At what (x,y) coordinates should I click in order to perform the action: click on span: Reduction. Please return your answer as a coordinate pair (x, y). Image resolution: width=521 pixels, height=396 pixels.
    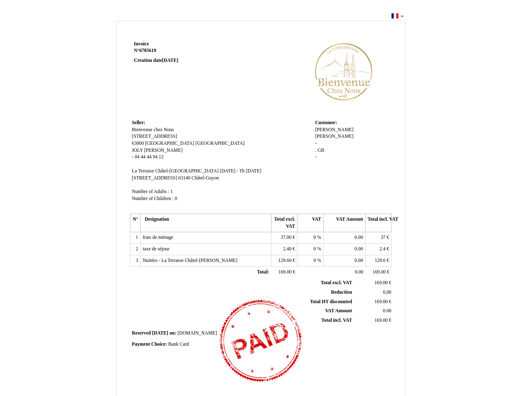
    Looking at the image, I should click on (341, 292).